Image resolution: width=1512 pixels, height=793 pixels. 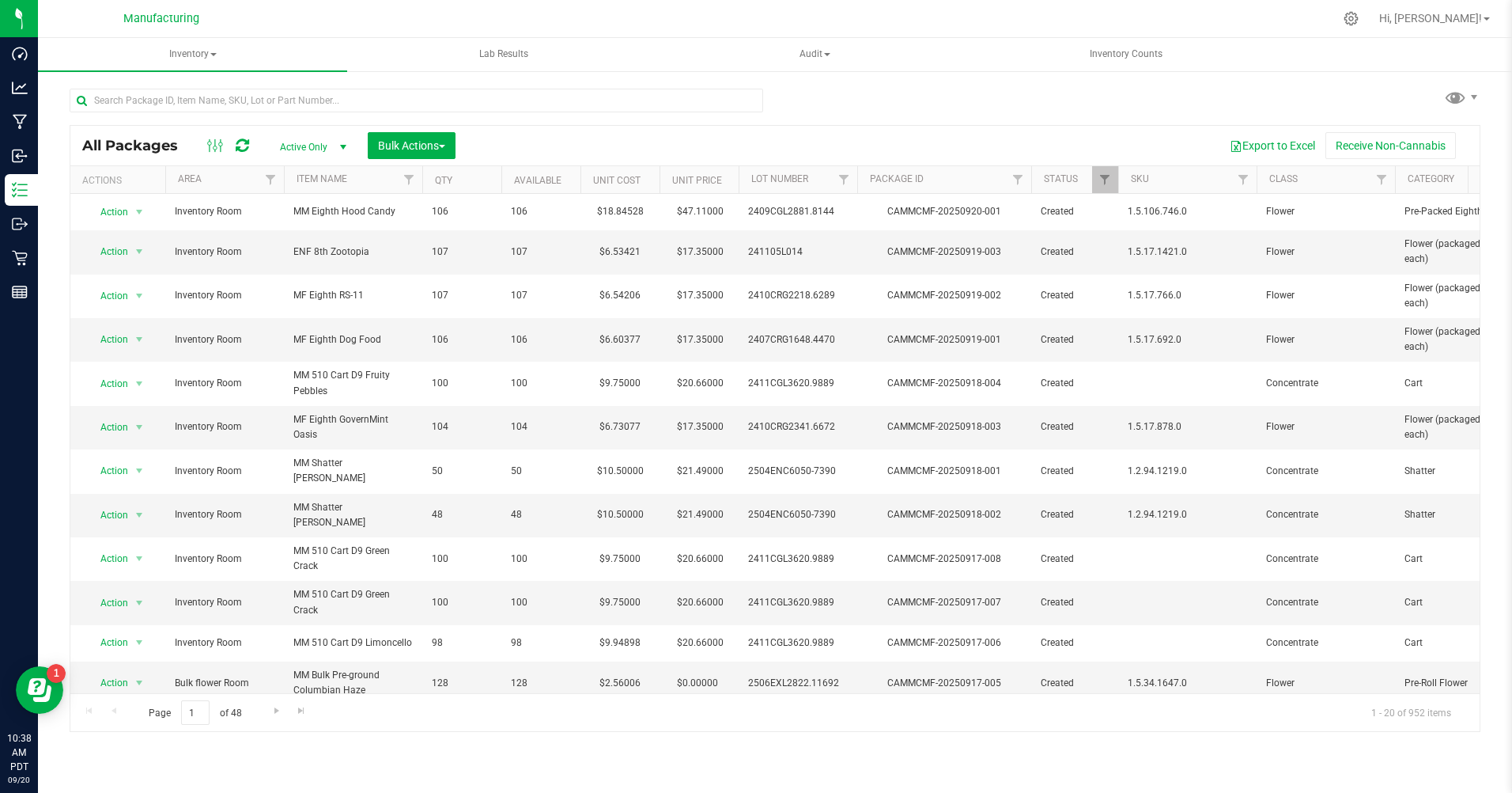 What do you see at coordinates (20, 88) in the screenshot?
I see `inline-svg: Analytics` at bounding box center [20, 88].